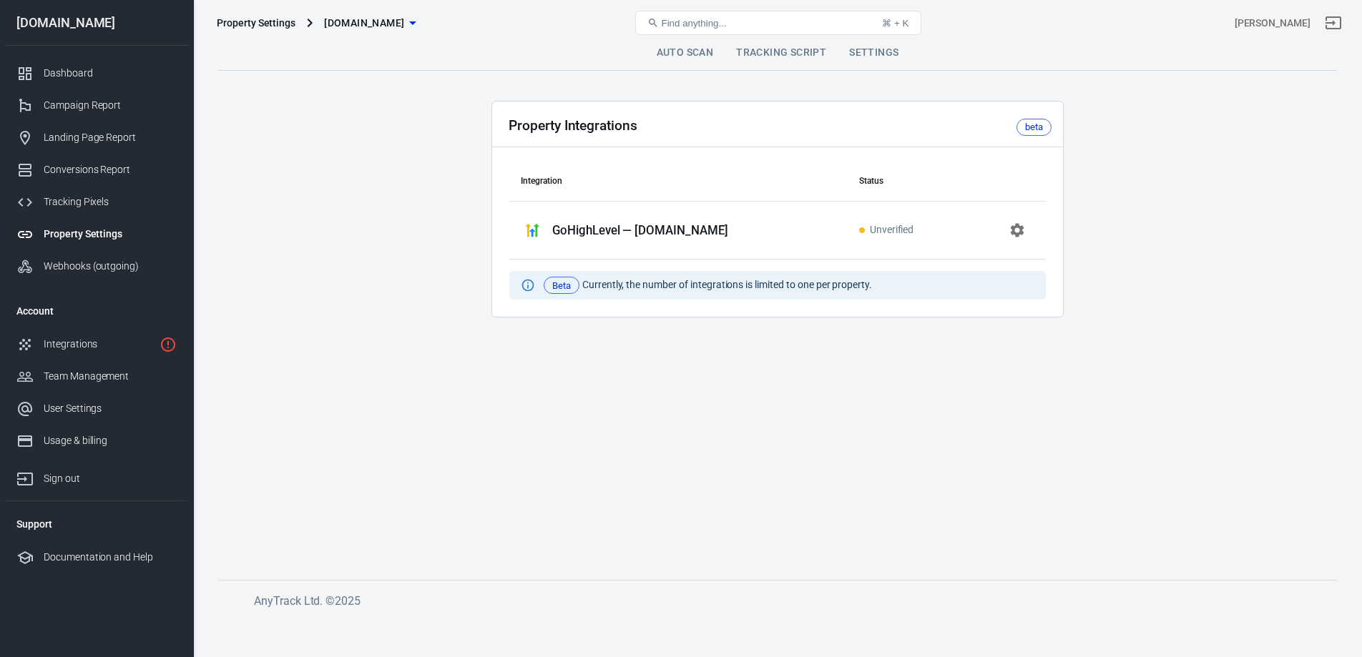 This screenshot has width=1362, height=657. What do you see at coordinates (685, 53) in the screenshot?
I see `a: Auto Scan` at bounding box center [685, 53].